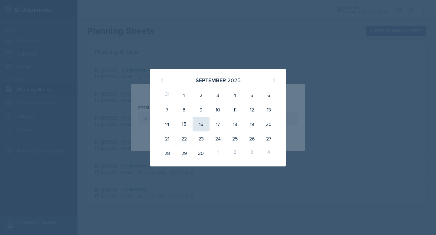 The image size is (436, 235). What do you see at coordinates (201, 110) in the screenshot?
I see `div: 9` at bounding box center [201, 110].